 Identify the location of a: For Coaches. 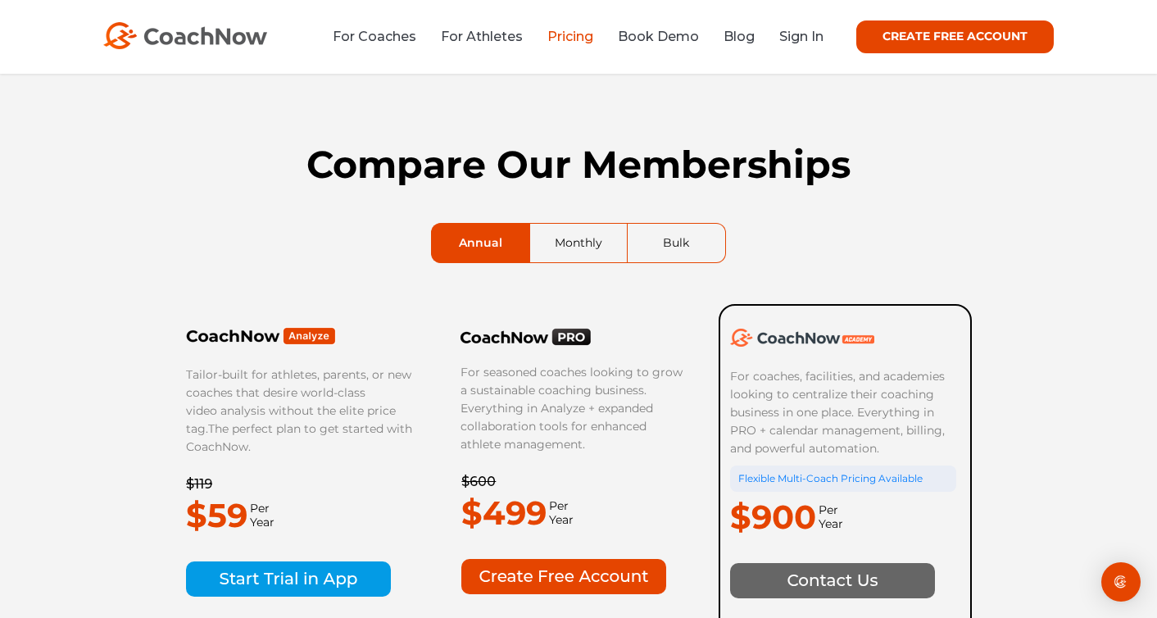
(375, 36).